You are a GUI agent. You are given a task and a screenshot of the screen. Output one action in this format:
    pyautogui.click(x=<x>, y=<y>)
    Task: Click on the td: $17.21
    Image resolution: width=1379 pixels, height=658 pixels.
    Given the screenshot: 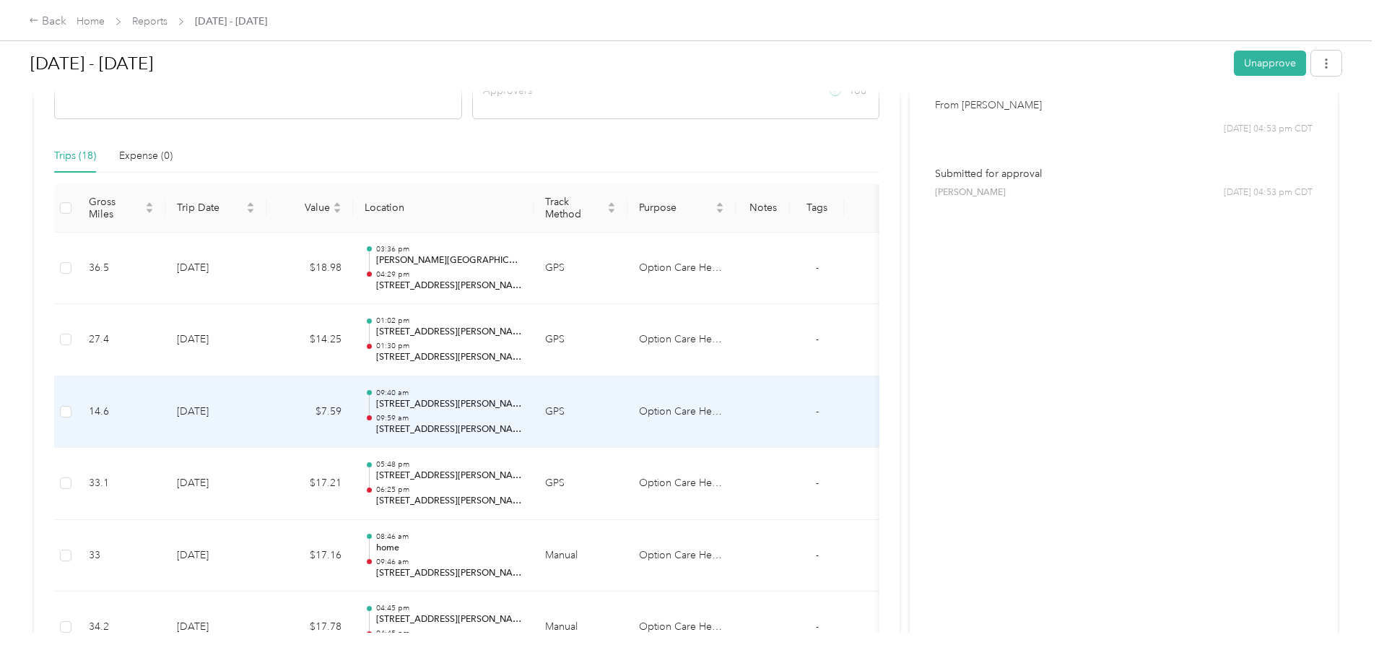 What is the action you would take?
    pyautogui.click(x=310, y=484)
    